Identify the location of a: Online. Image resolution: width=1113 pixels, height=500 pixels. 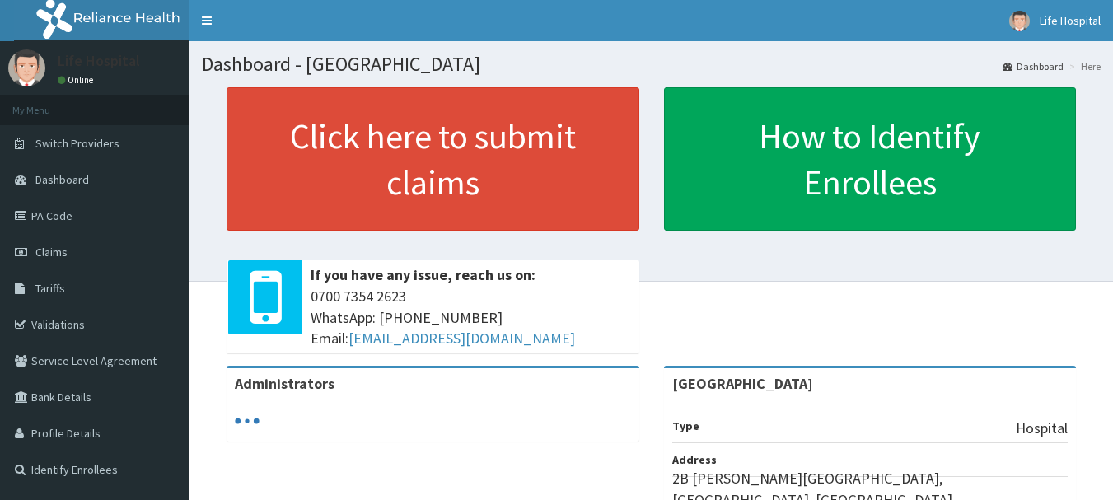
(77, 80).